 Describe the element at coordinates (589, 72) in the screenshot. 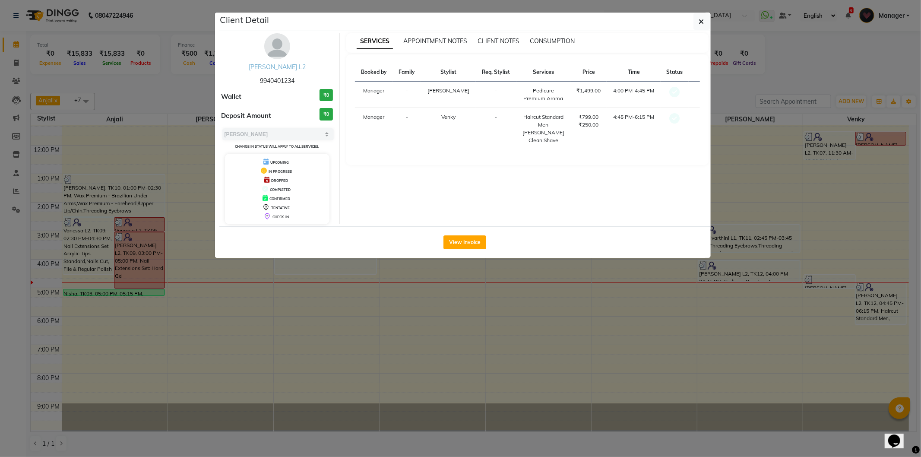

I see `th: Price` at that location.